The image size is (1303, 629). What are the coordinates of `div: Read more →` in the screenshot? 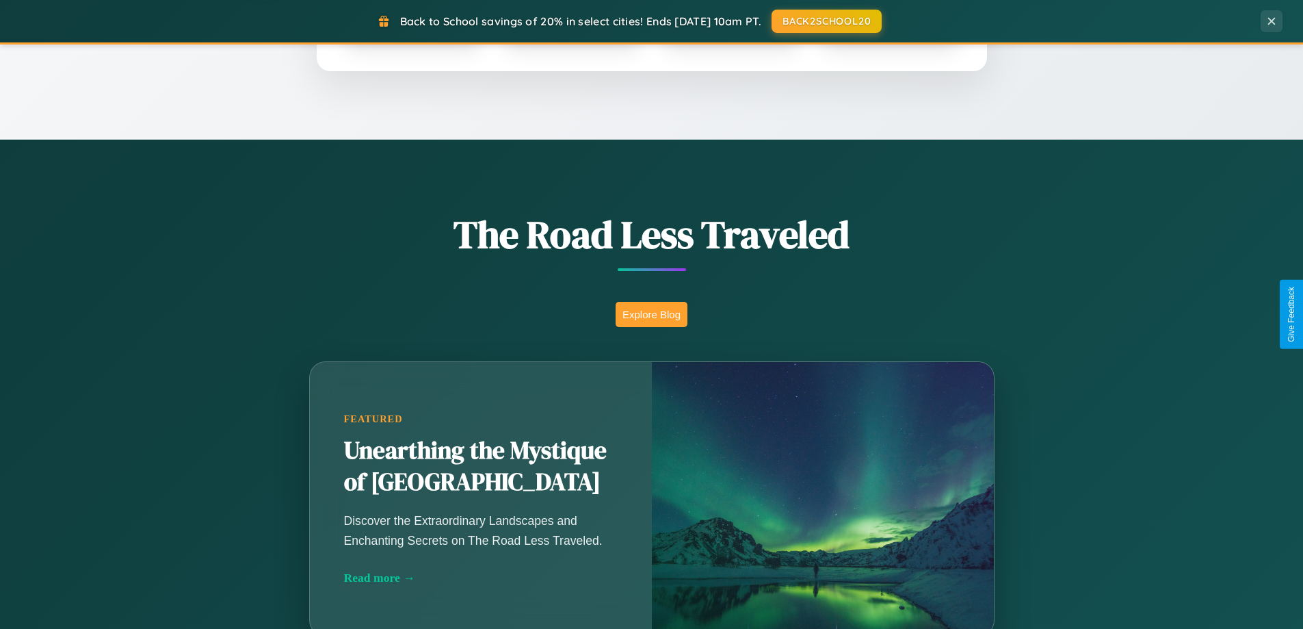 It's located at (481, 577).